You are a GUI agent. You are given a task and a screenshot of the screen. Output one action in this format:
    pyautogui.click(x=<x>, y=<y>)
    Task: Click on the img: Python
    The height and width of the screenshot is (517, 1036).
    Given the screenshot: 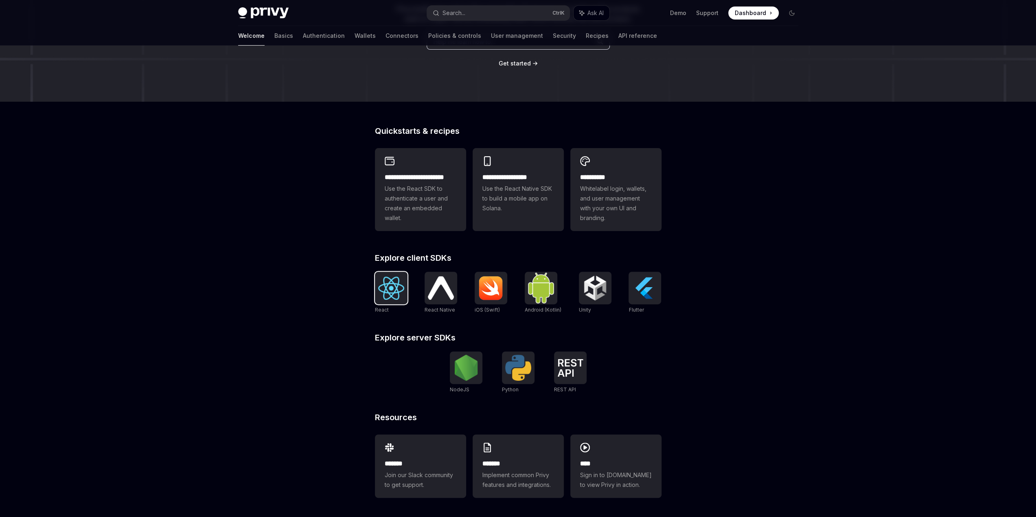 What is the action you would take?
    pyautogui.click(x=518, y=368)
    